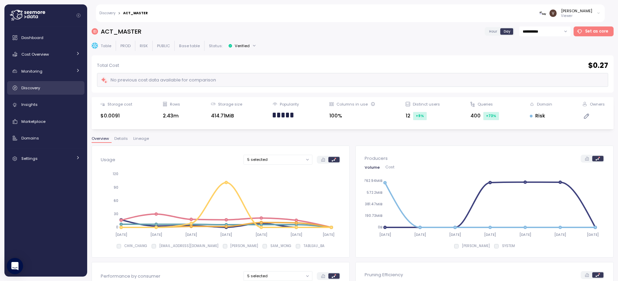  Describe the element at coordinates (543, 13) in the screenshot. I see `img: 676124322ce2d31a078e3b71.PNG` at that location.